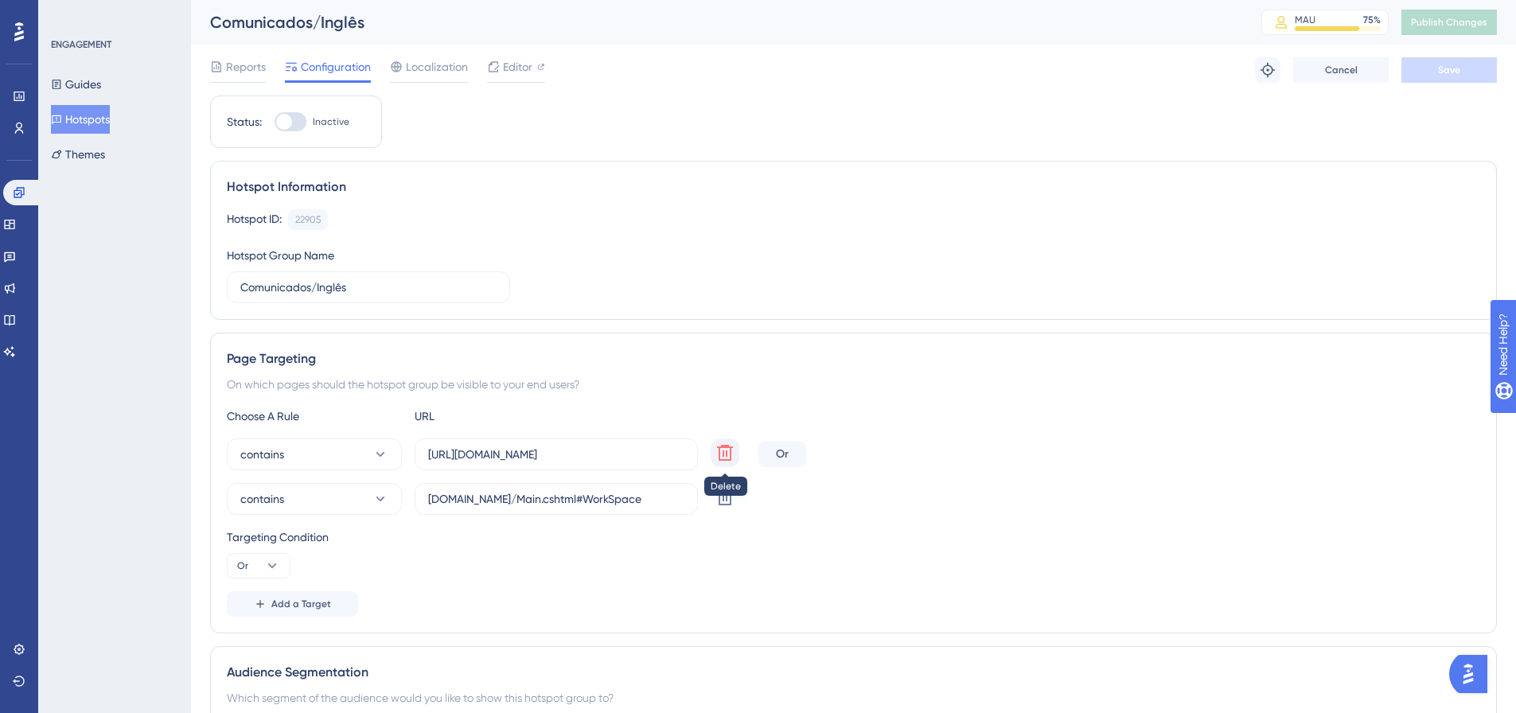  I want to click on span: Add a Target, so click(301, 604).